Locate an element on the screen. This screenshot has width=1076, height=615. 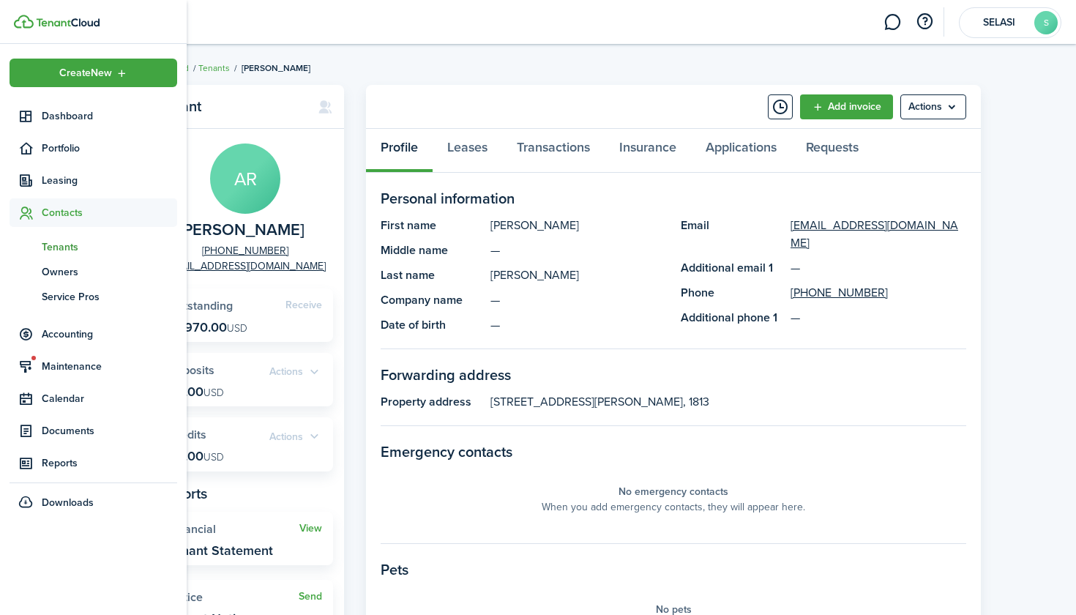
span: Portfolio is located at coordinates (109, 148).